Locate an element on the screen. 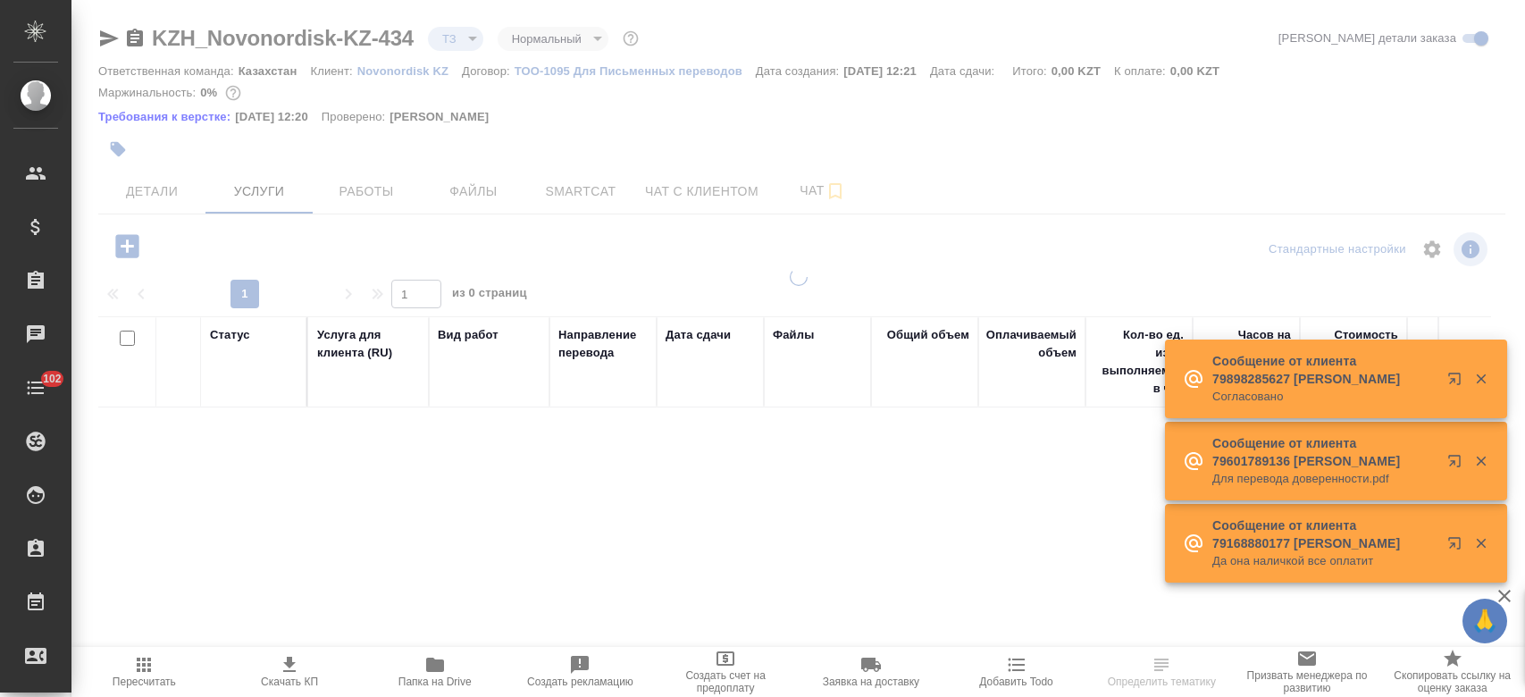 This screenshot has height=697, width=1525. button: Скачать КП is located at coordinates (289, 672).